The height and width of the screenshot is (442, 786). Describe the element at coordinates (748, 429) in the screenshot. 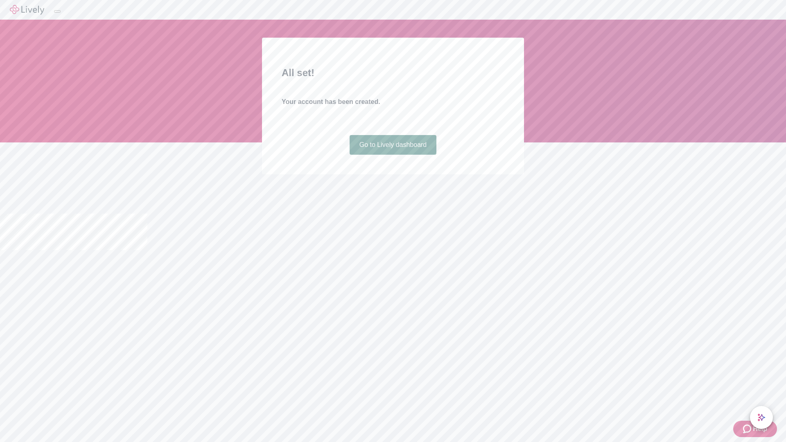

I see `svg: Zendesk support icon` at that location.